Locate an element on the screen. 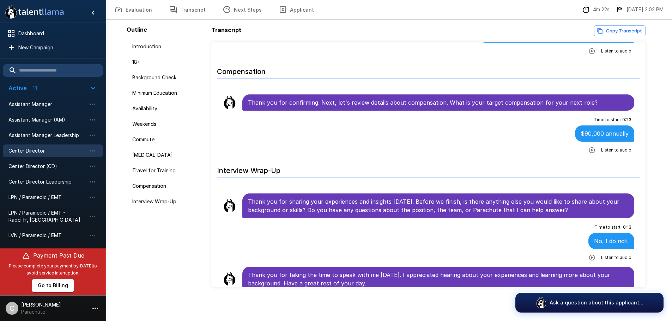 The image size is (672, 321). div: Weekends is located at coordinates (168, 124).